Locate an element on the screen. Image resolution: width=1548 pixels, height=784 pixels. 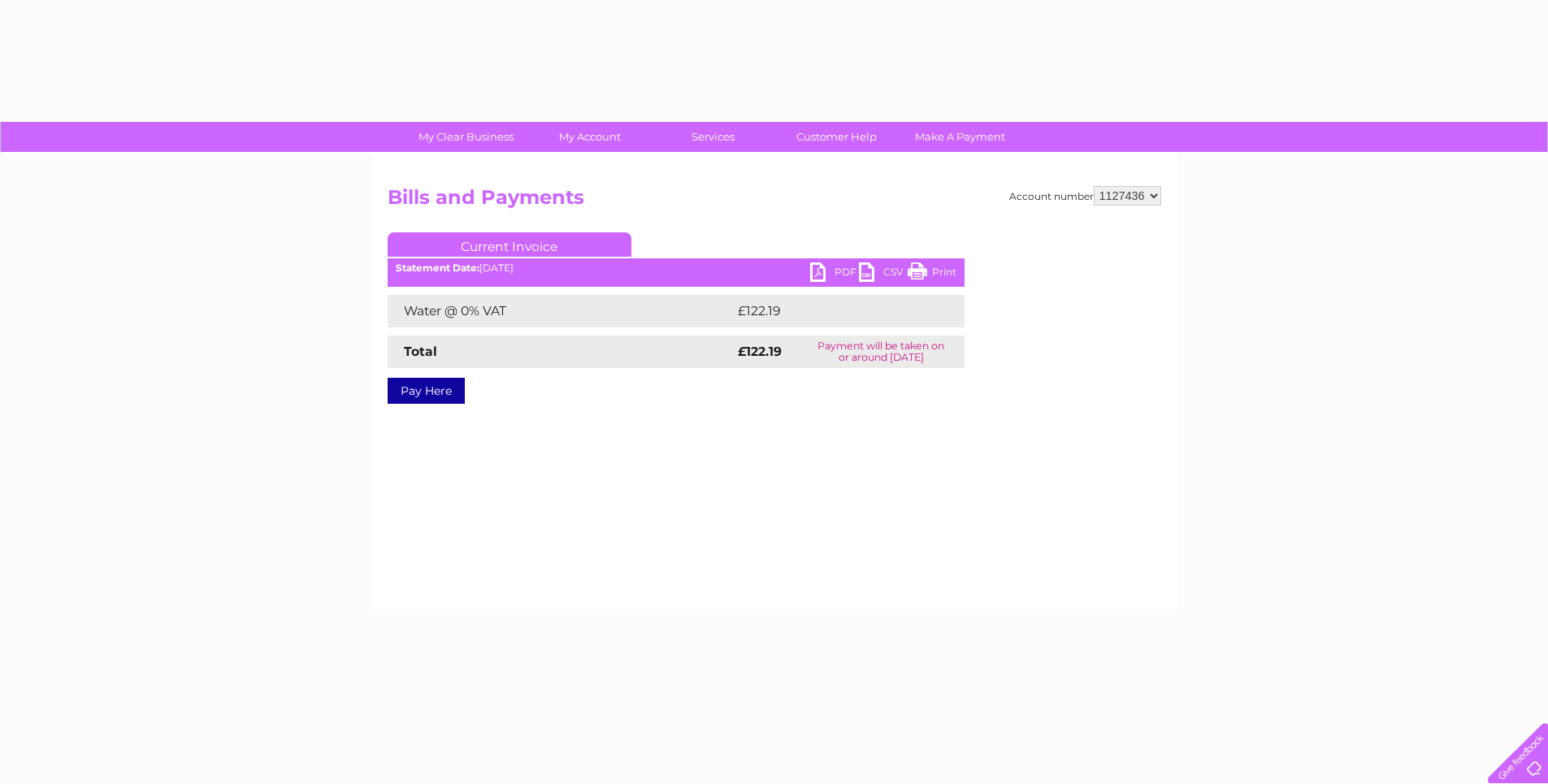
div: Account number is located at coordinates (1085, 196).